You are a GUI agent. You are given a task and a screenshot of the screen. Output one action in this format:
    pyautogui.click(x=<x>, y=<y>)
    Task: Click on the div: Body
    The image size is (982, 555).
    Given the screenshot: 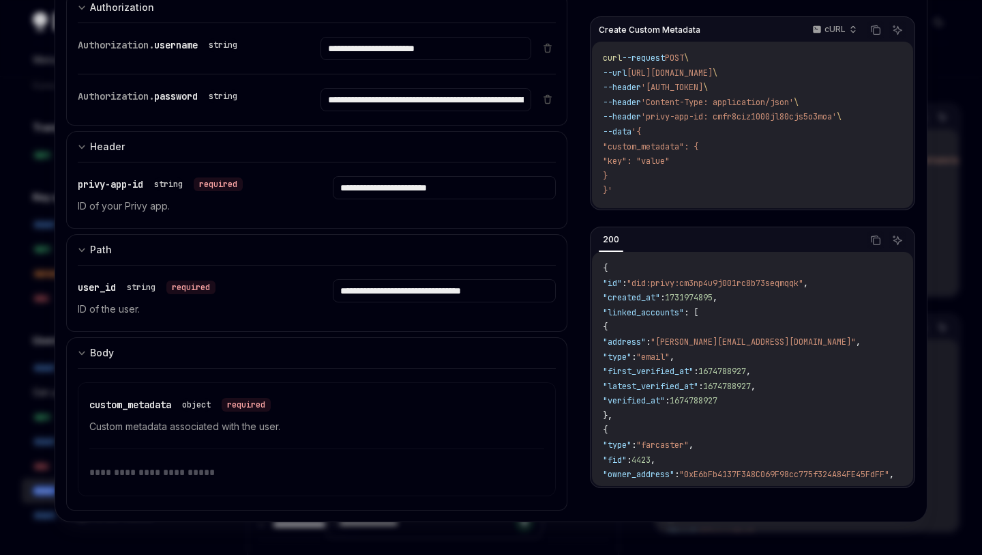 What is the action you would take?
    pyautogui.click(x=102, y=353)
    